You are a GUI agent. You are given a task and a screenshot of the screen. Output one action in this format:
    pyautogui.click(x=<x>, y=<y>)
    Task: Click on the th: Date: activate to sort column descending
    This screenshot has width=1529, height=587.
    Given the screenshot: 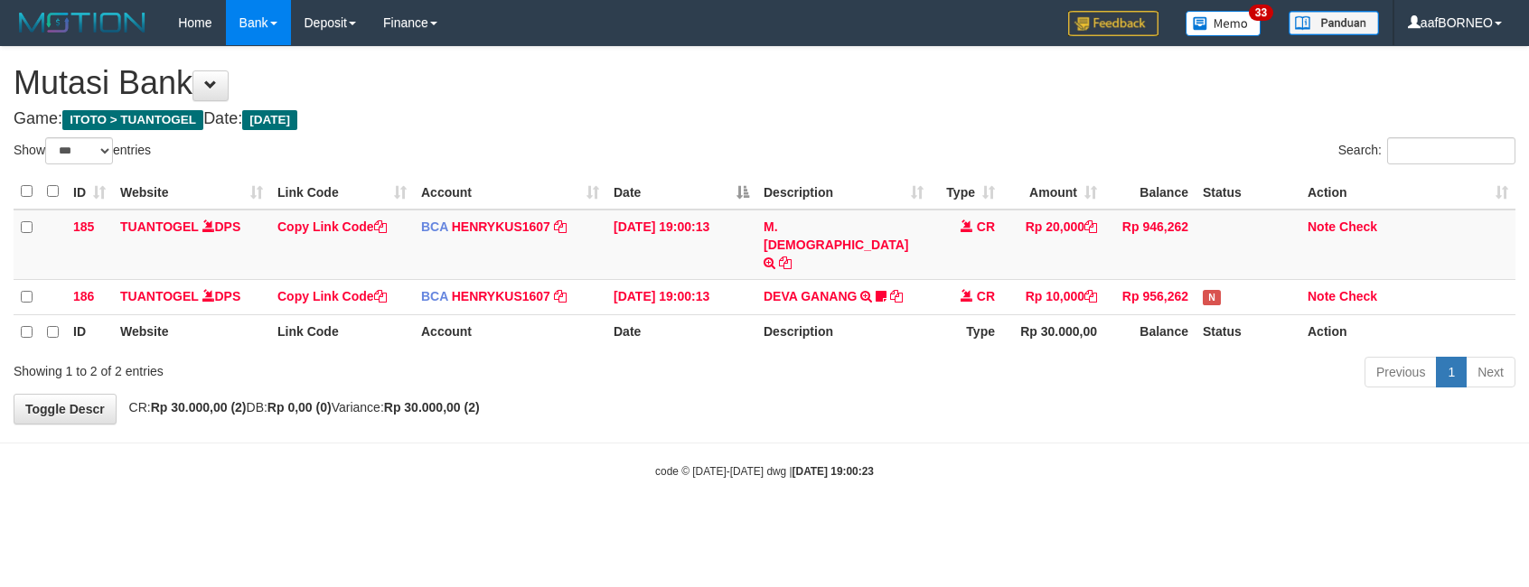 What is the action you would take?
    pyautogui.click(x=681, y=192)
    